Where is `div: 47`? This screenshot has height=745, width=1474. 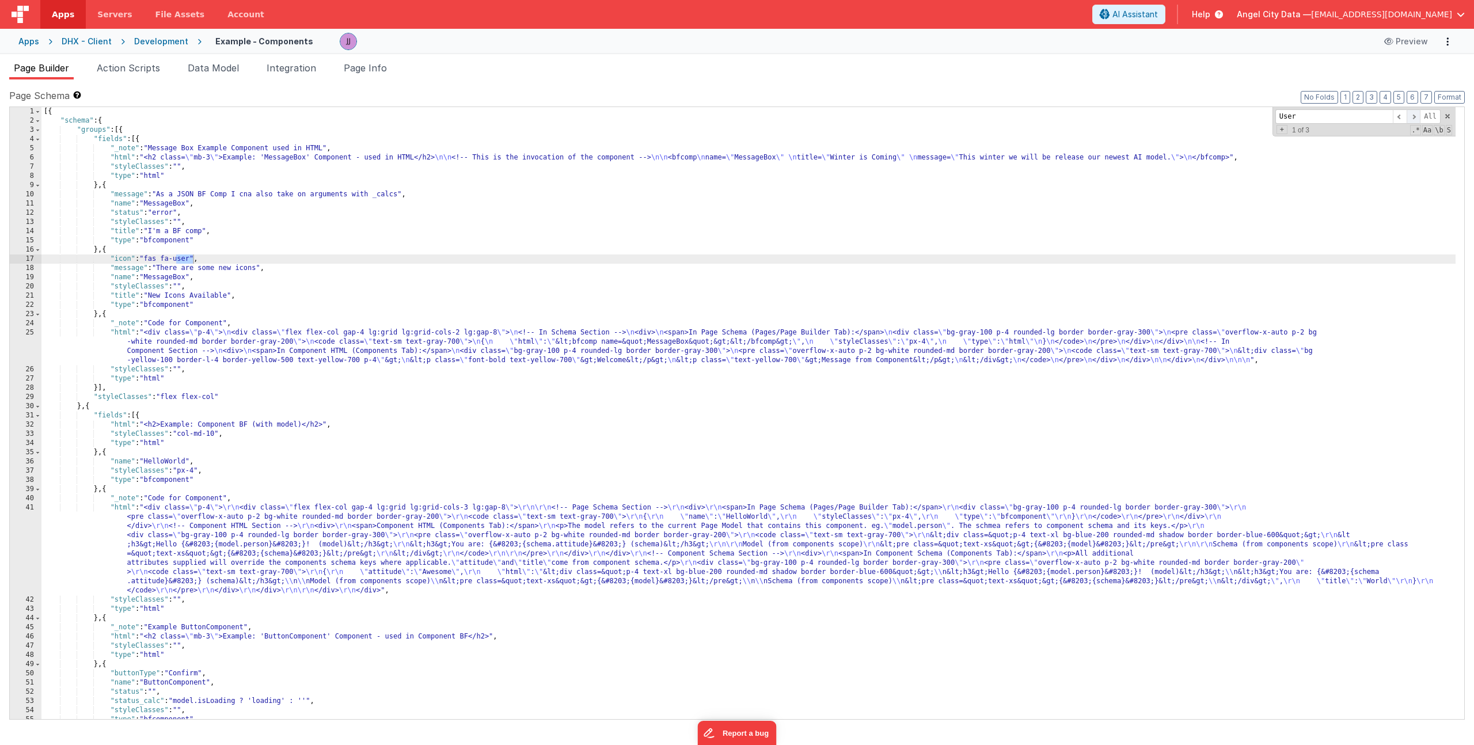 div: 47 is located at coordinates (25, 646).